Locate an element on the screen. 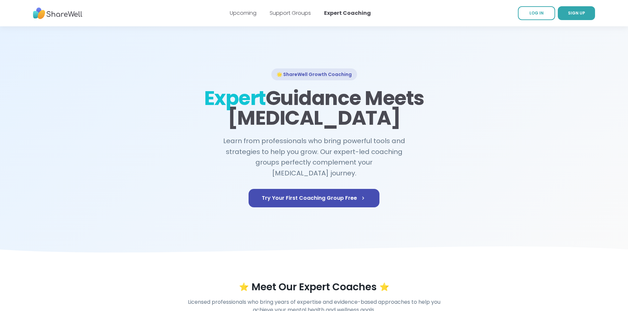 The image size is (628, 311). a: LOG IN is located at coordinates (536, 13).